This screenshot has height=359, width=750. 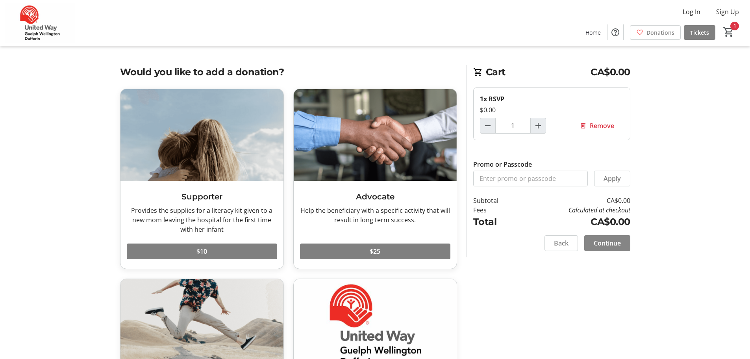 I want to click on button: $25, so click(x=375, y=251).